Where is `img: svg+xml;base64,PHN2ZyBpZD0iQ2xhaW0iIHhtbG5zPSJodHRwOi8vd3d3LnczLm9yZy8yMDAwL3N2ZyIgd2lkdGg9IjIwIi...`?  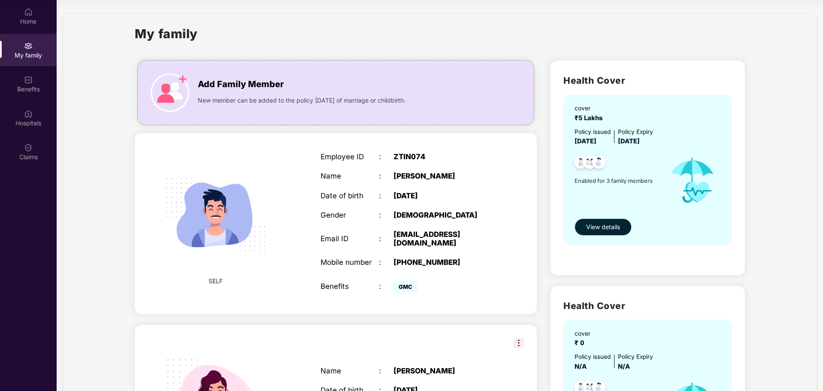
img: svg+xml;base64,PHN2ZyBpZD0iQ2xhaW0iIHhtbG5zPSJodHRwOi8vd3d3LnczLm9yZy8yMDAwL3N2ZyIgd2lkdGg9IjIwIi... is located at coordinates (28, 148).